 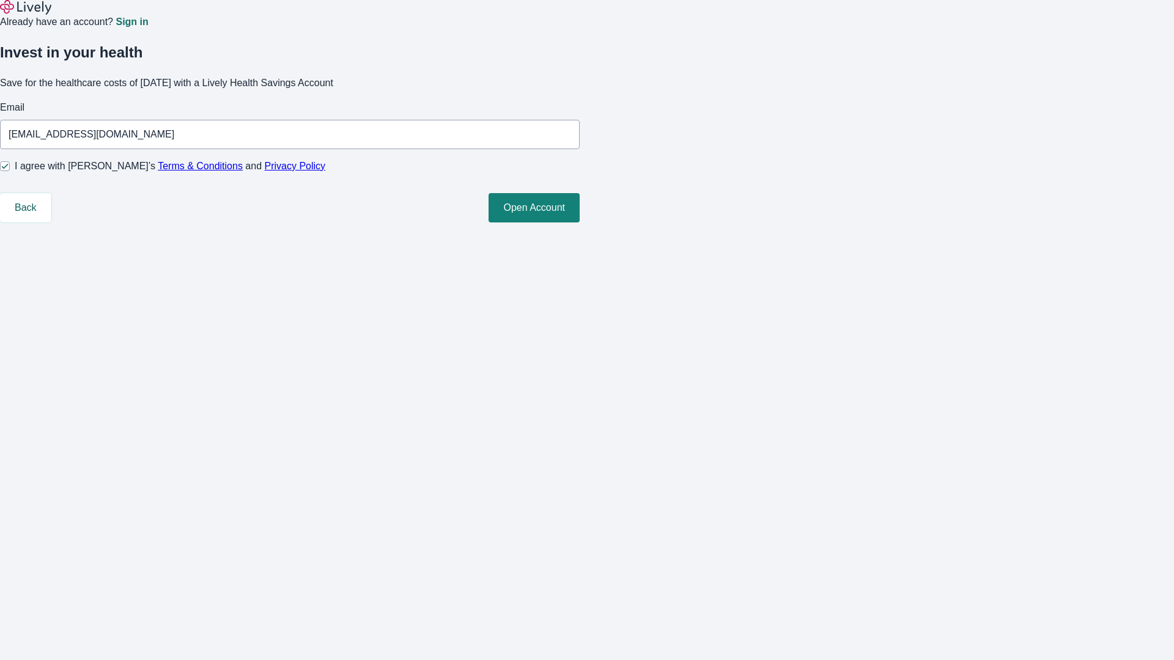 I want to click on button: Open Account, so click(x=534, y=208).